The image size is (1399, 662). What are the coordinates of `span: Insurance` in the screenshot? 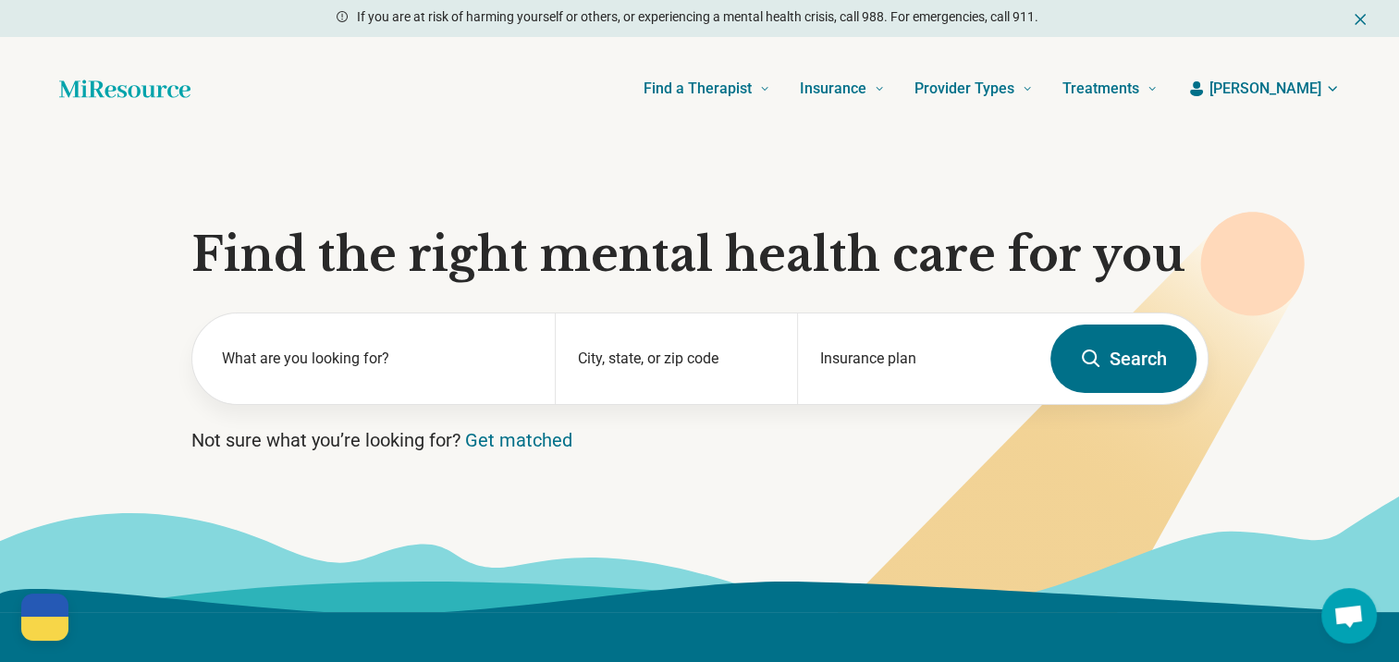 It's located at (833, 89).